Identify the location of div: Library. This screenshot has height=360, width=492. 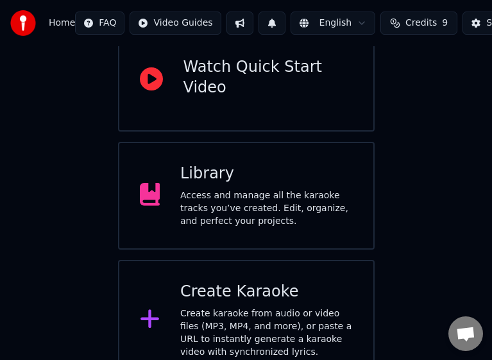
(266, 174).